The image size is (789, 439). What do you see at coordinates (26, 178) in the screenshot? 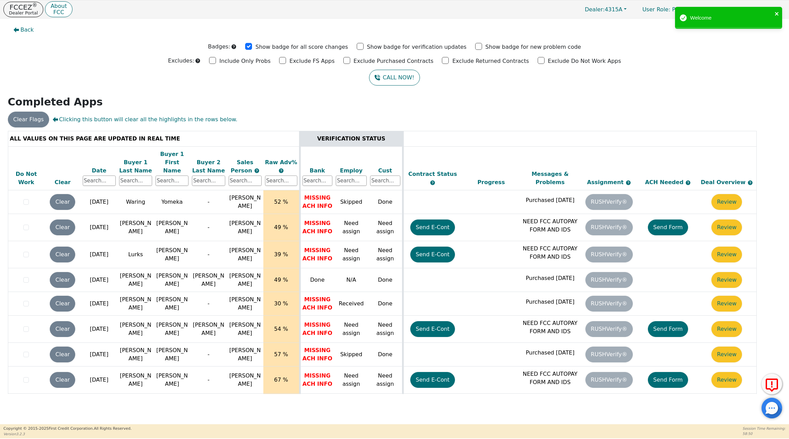
I see `div: Do Not Work` at bounding box center [26, 178].